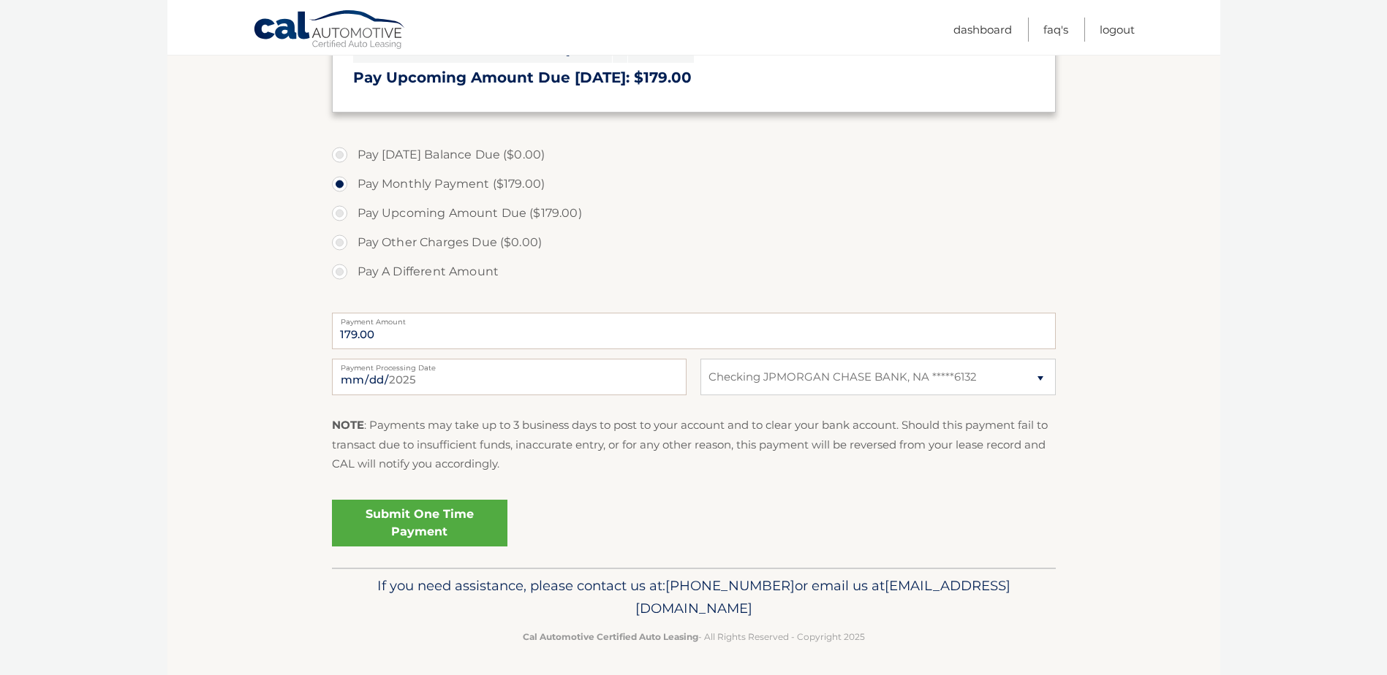 Image resolution: width=1387 pixels, height=675 pixels. Describe the element at coordinates (610, 637) in the screenshot. I see `strong: Cal Automotive Certified Auto Leasing` at that location.